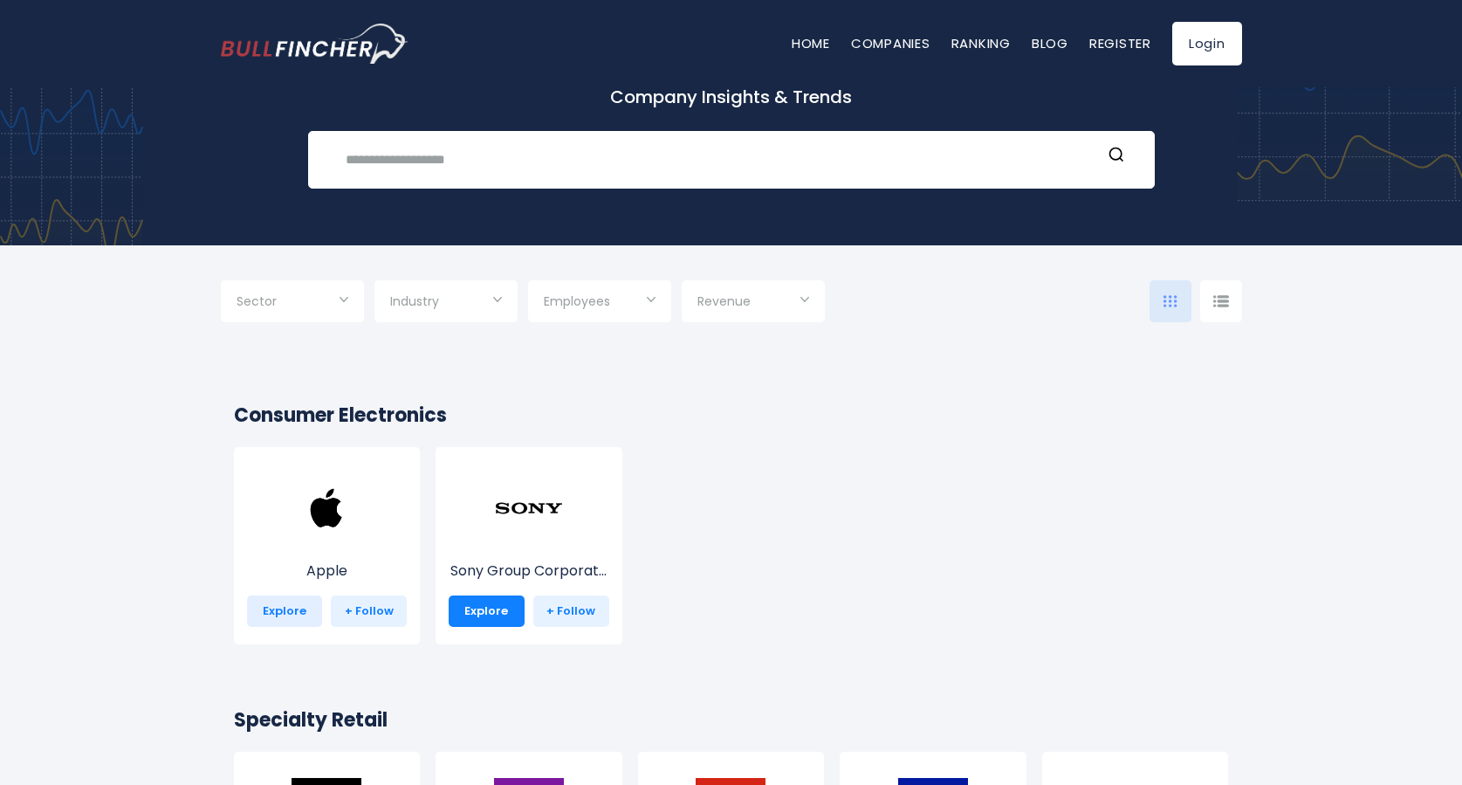 The height and width of the screenshot is (785, 1462). What do you see at coordinates (1221, 301) in the screenshot?
I see `img: icon-comp-list-view.svg` at bounding box center [1221, 301].